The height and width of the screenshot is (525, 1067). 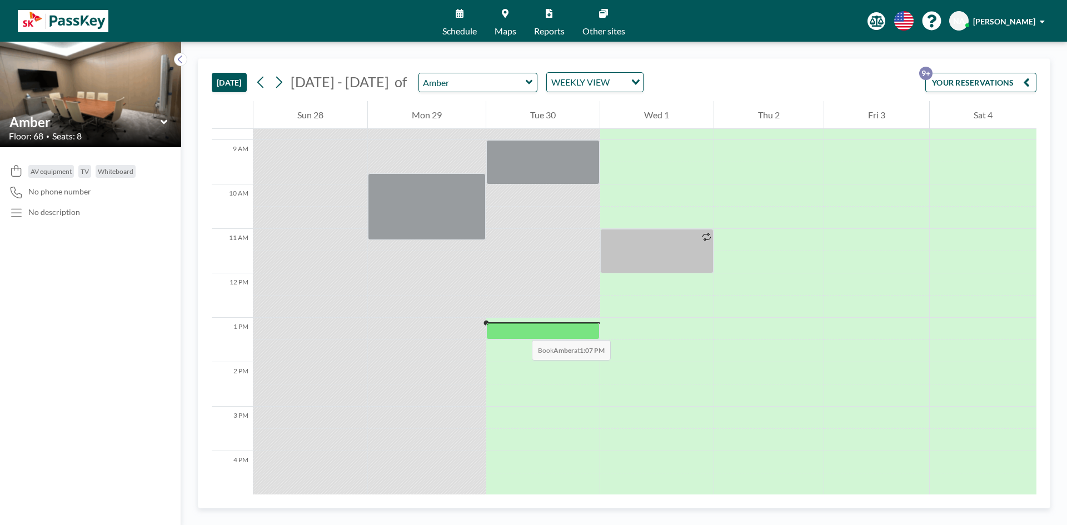 What do you see at coordinates (543, 115) in the screenshot?
I see `div: Tue 30` at bounding box center [543, 115].